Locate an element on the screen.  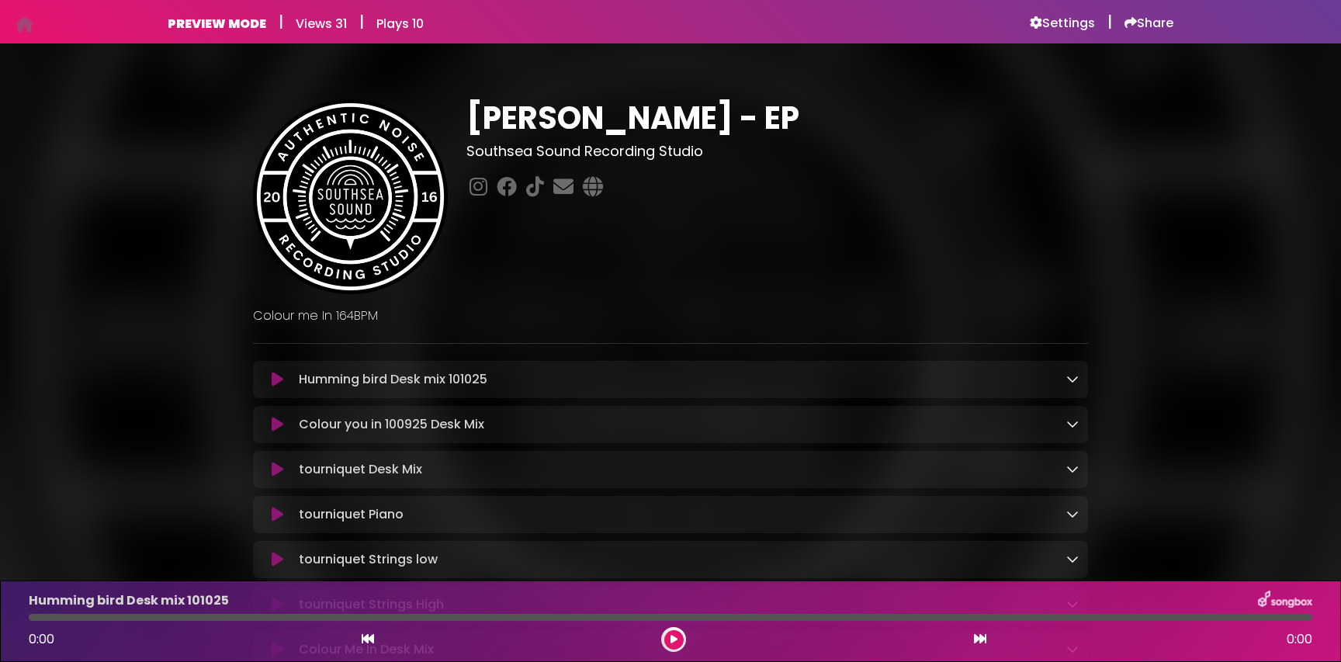
h6: Share is located at coordinates (1149, 23).